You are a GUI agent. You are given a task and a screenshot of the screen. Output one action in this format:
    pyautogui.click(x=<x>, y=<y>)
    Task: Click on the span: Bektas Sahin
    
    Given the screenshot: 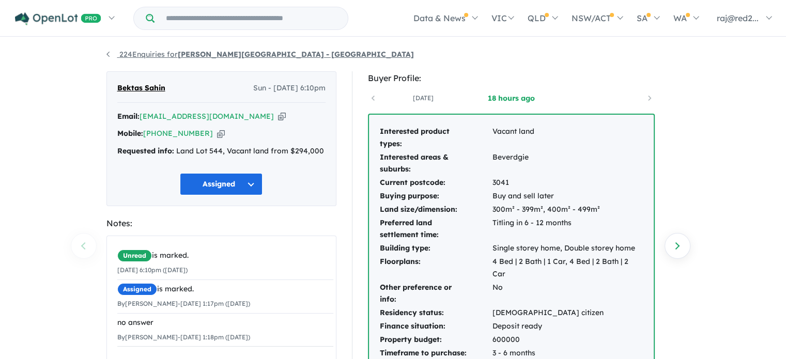 What is the action you would take?
    pyautogui.click(x=141, y=88)
    